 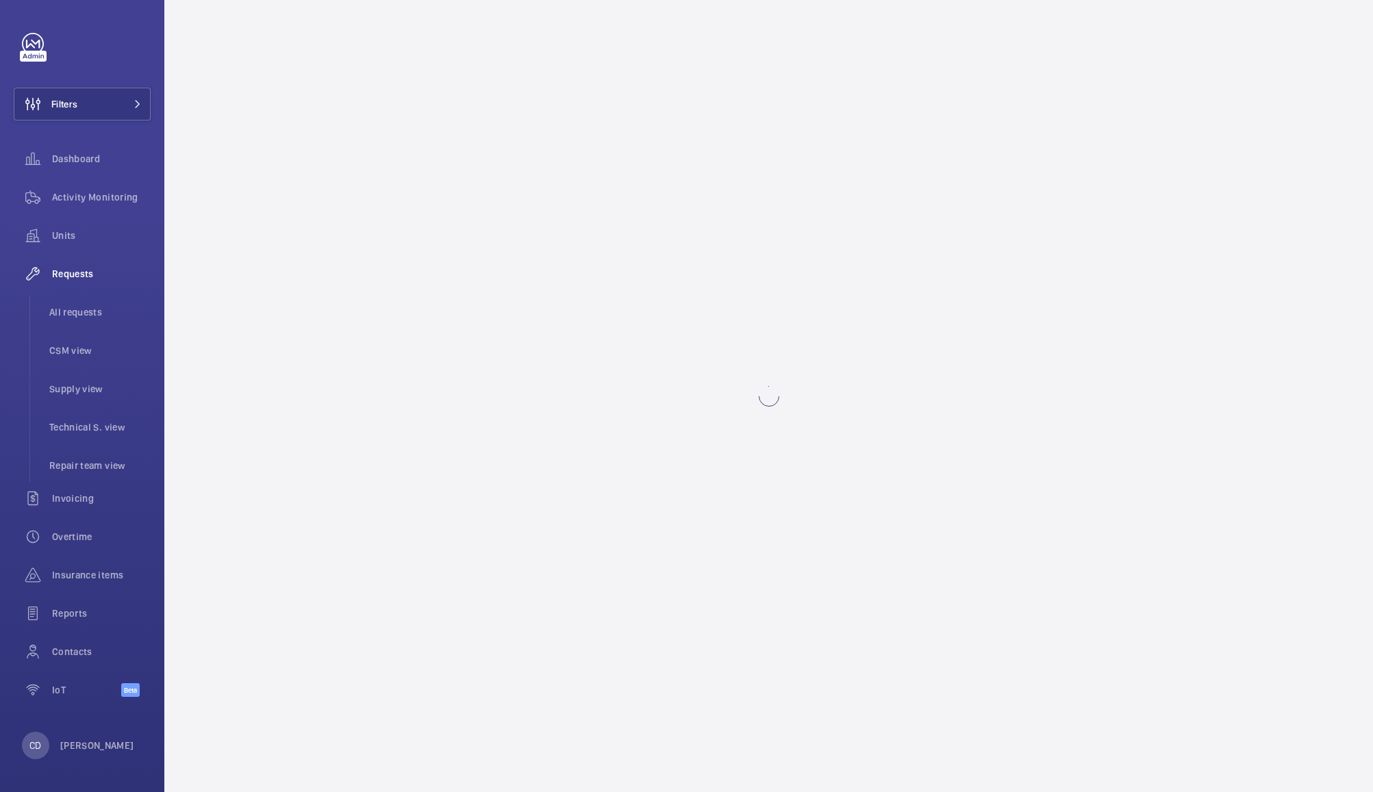 I want to click on span: Supply view, so click(x=100, y=389).